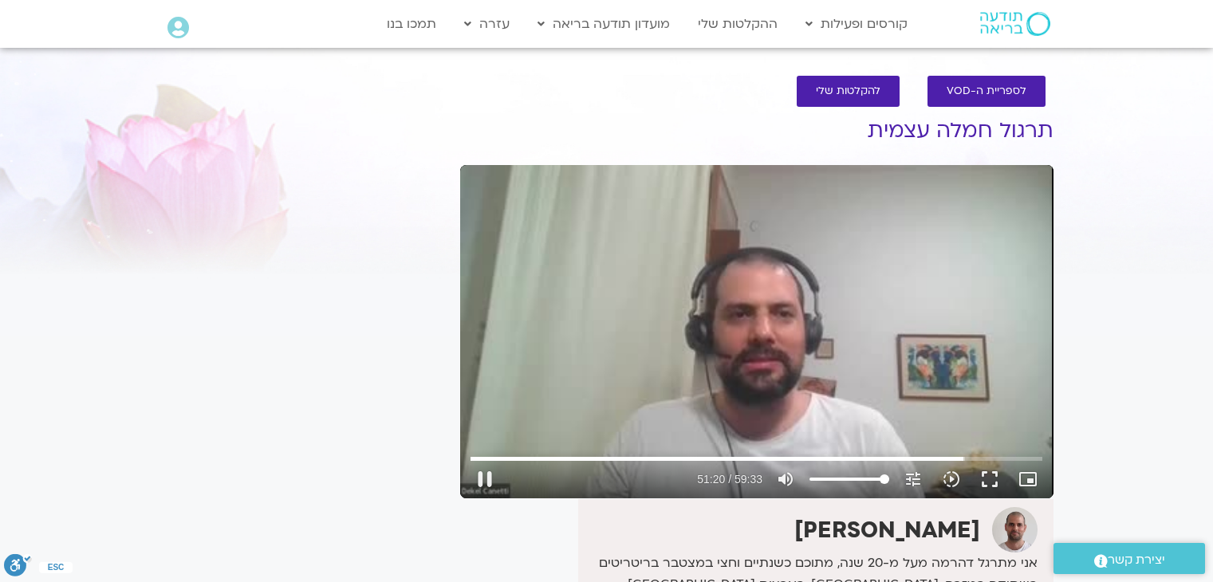 This screenshot has width=1213, height=582. What do you see at coordinates (603, 24) in the screenshot?
I see `a: מועדון תודעה בריאה` at bounding box center [603, 24].